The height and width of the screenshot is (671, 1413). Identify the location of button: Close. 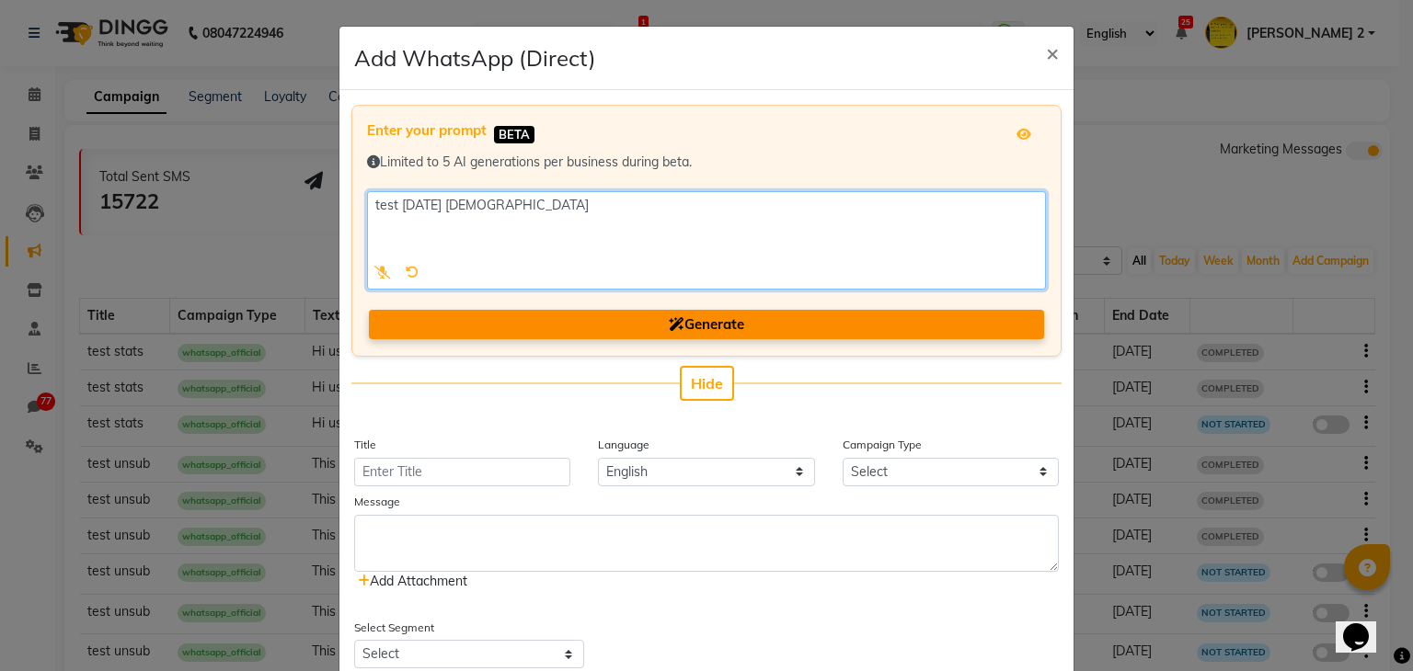
(1052, 52).